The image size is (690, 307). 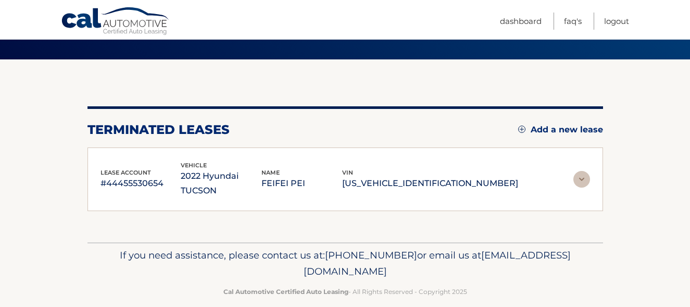 I want to click on p: FEIFEI PEI, so click(x=301, y=183).